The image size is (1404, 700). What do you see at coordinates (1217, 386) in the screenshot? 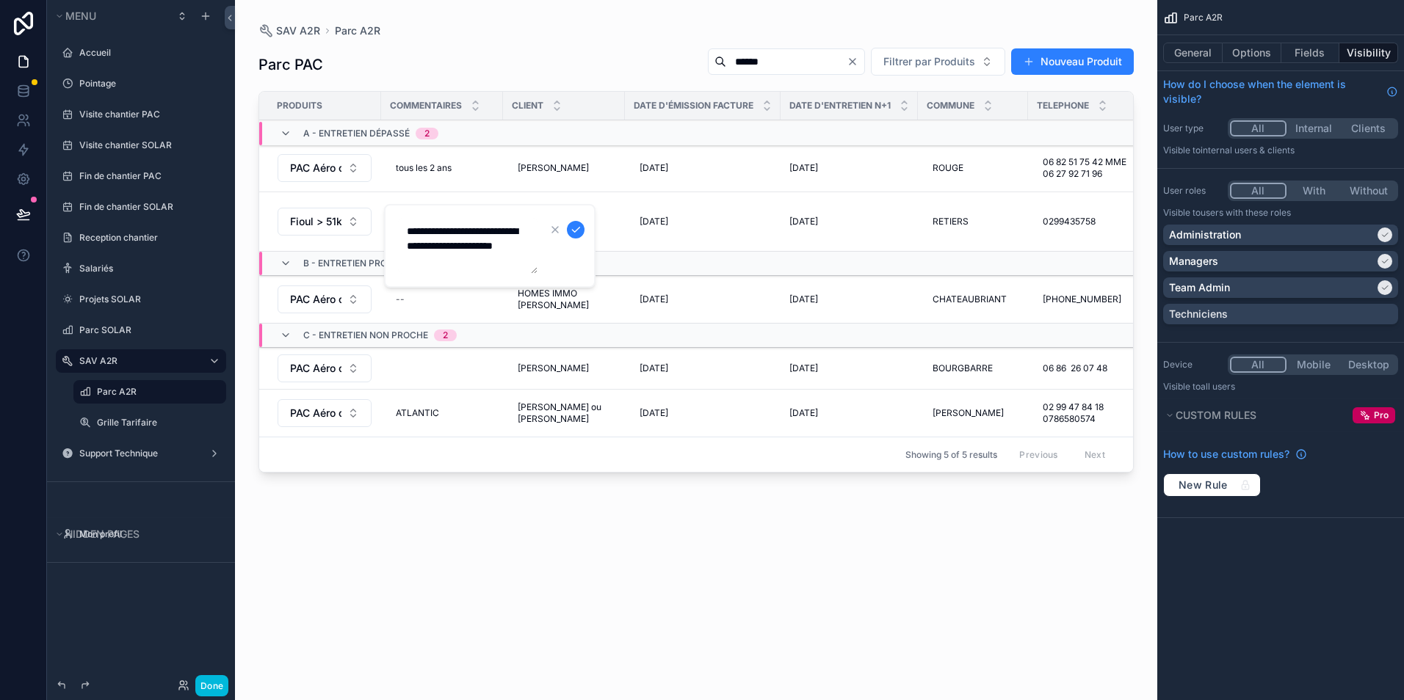
I see `span: all users` at bounding box center [1217, 386].